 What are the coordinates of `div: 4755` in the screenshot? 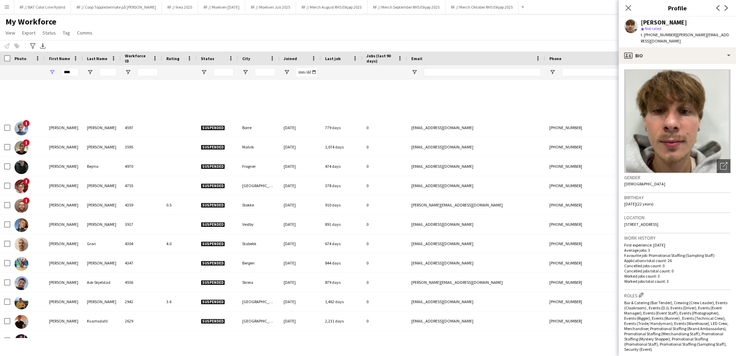 It's located at (141, 185).